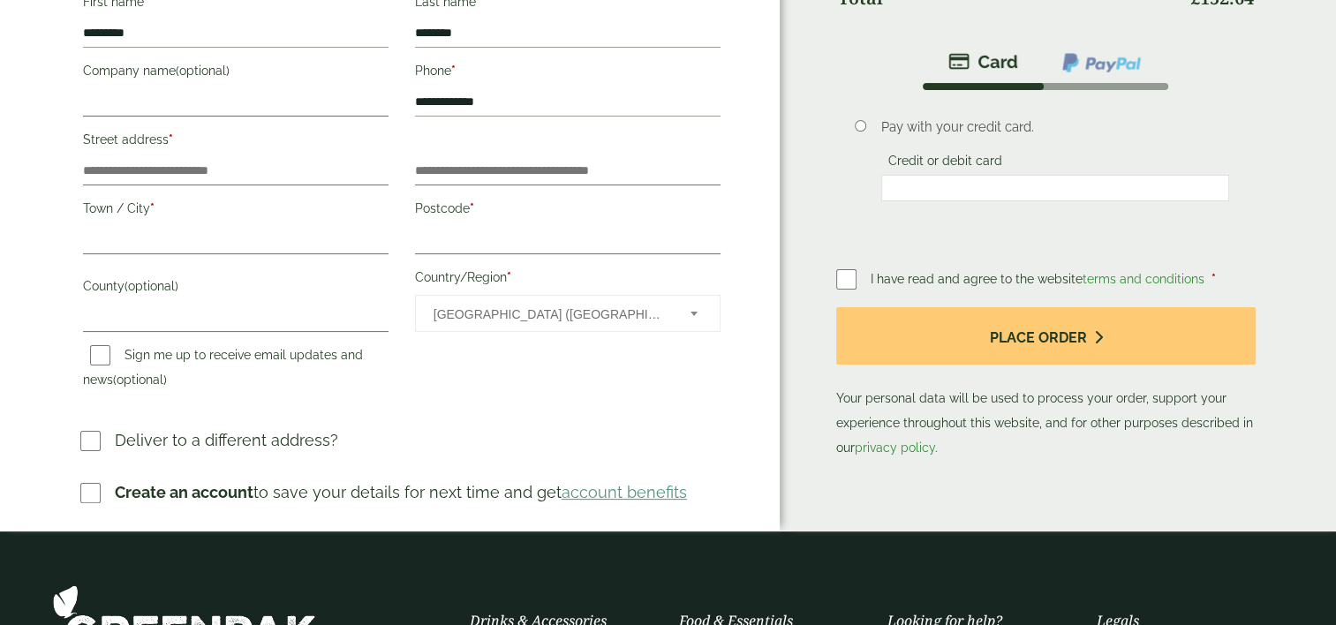  I want to click on label: Town / City, so click(236, 211).